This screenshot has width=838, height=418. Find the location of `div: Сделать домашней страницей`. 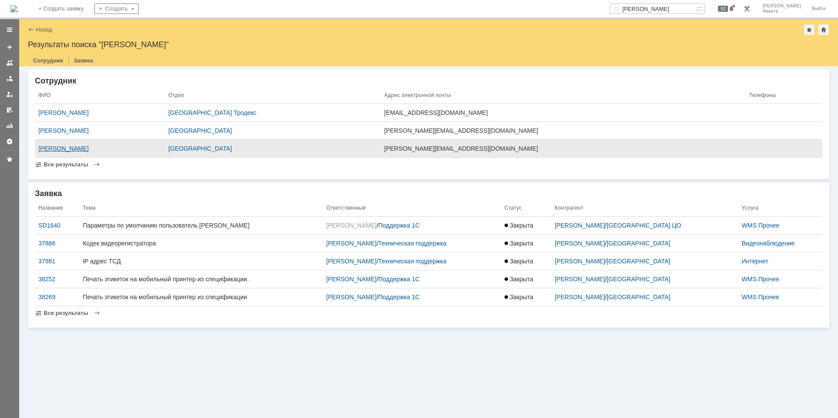

div: Сделать домашней страницей is located at coordinates (824, 30).